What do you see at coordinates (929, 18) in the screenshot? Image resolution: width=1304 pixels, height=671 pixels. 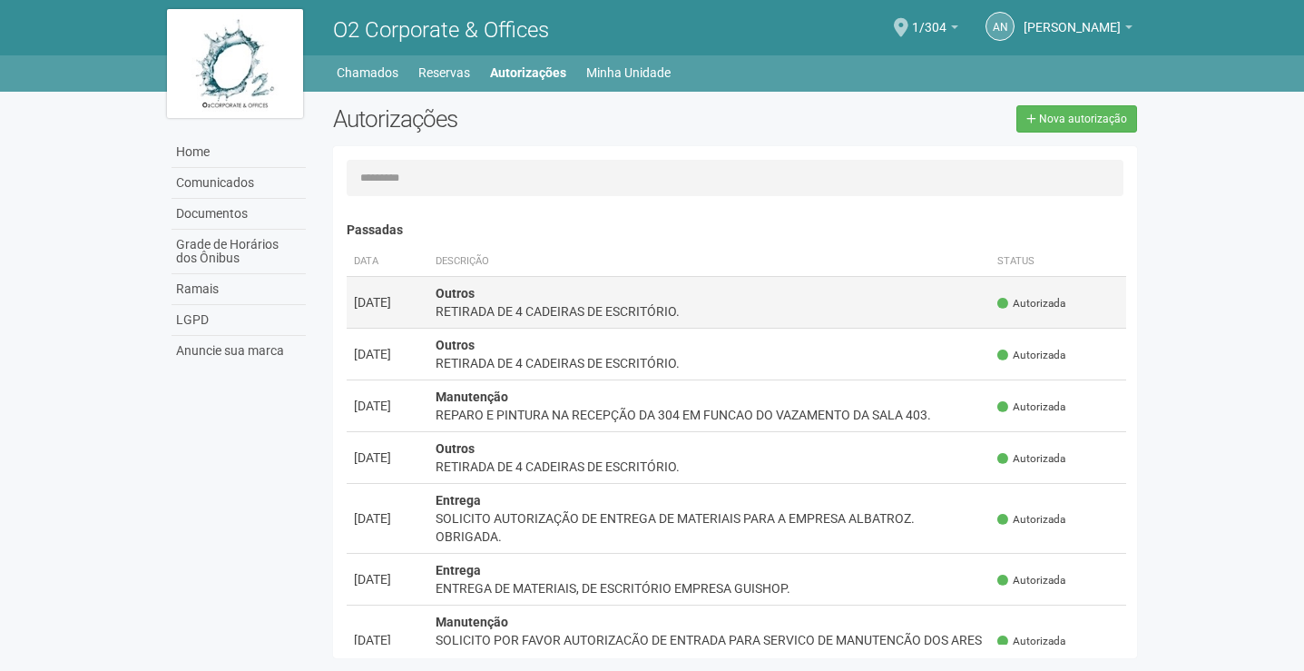 I see `span: 1/304` at bounding box center [929, 18].